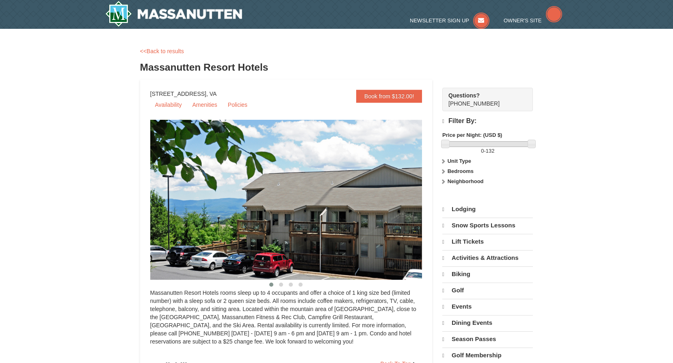 This screenshot has width=673, height=363. I want to click on strong: Questions?, so click(464, 95).